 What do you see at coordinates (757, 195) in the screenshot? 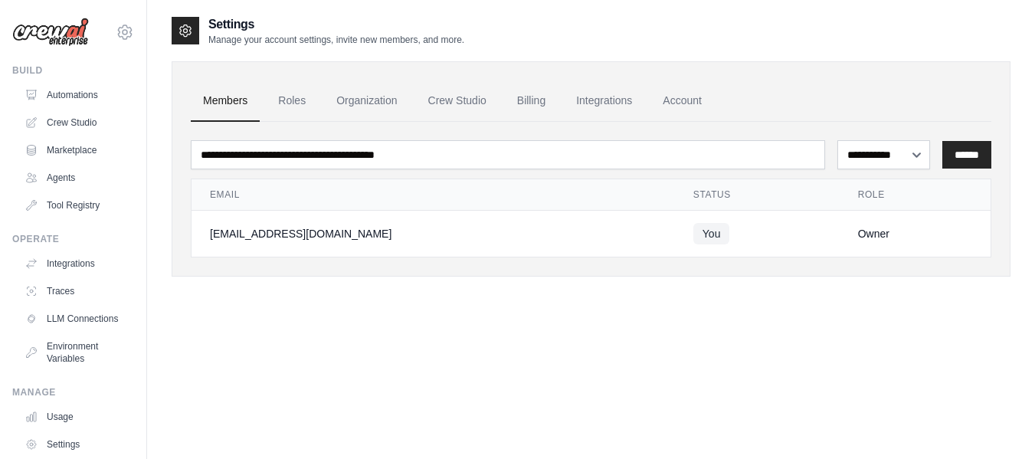
I see `th: Status` at bounding box center [757, 195].